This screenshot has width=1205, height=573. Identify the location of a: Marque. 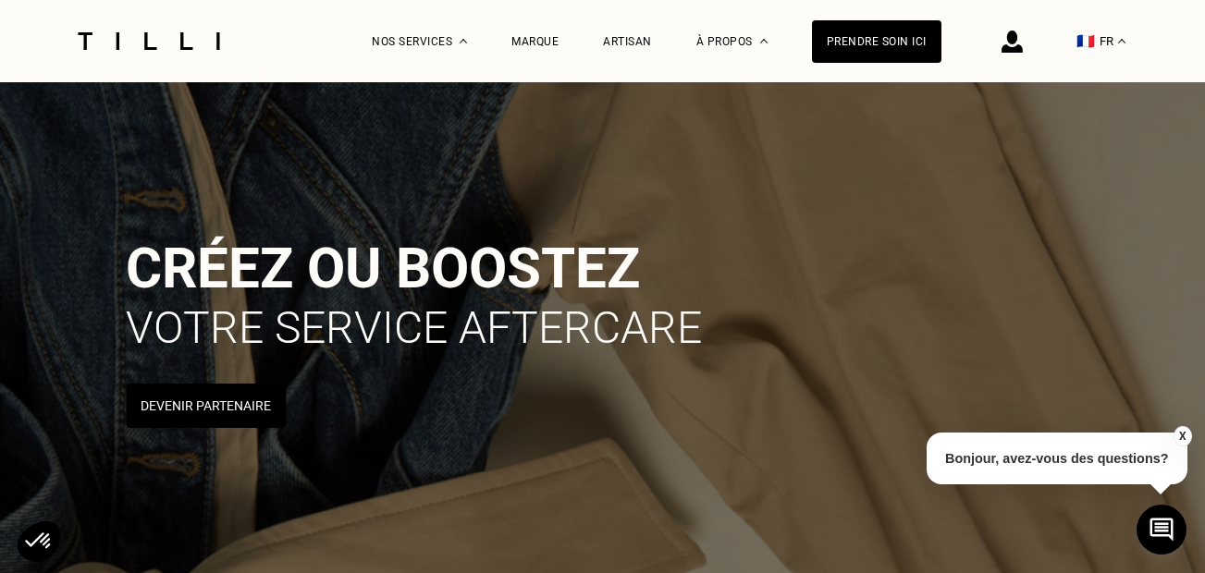
(534, 42).